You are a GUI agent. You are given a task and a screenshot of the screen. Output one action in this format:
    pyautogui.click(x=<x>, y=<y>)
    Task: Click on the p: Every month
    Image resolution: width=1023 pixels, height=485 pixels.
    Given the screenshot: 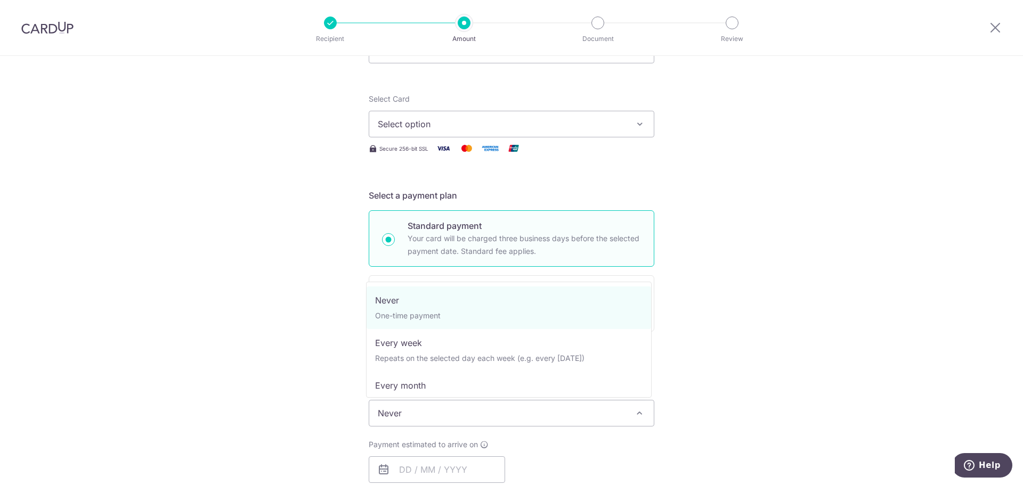 What is the action you would take?
    pyautogui.click(x=509, y=386)
    